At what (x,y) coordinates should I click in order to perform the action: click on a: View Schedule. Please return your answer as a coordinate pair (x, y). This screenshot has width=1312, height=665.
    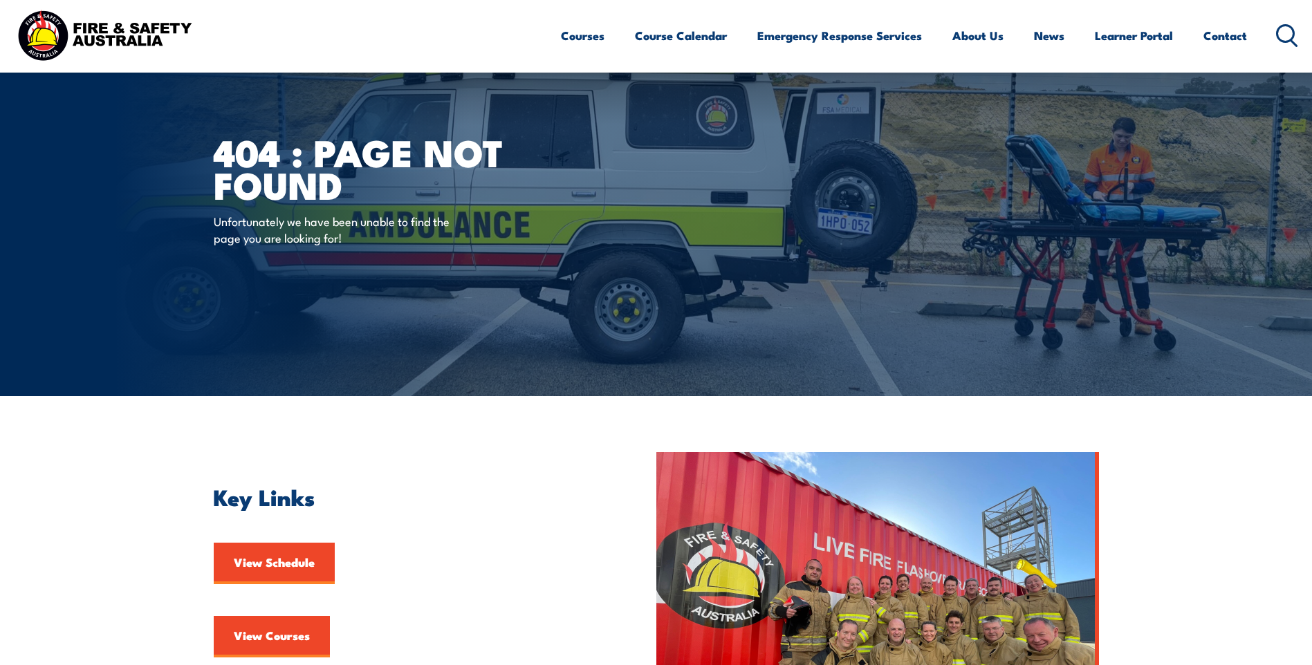
    Looking at the image, I should click on (274, 564).